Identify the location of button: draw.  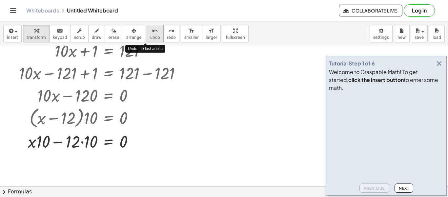
(97, 33).